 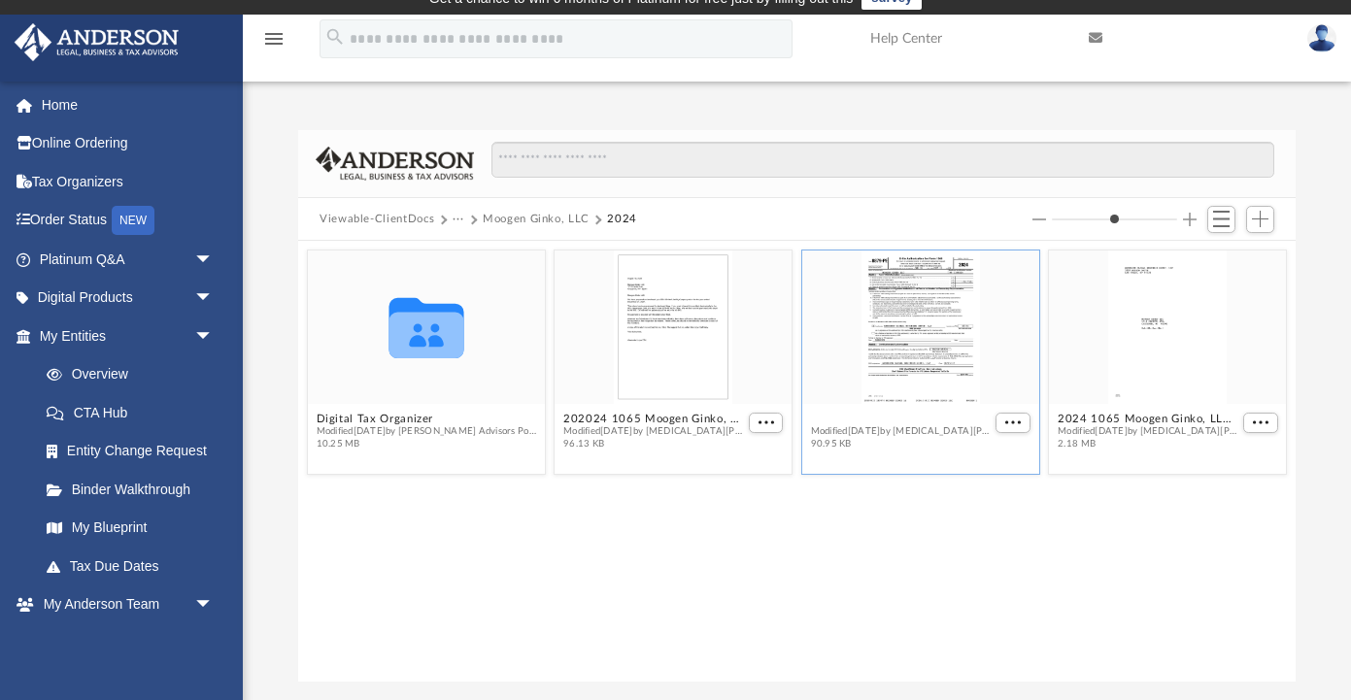 I want to click on a: Entity Change Request, so click(x=135, y=452).